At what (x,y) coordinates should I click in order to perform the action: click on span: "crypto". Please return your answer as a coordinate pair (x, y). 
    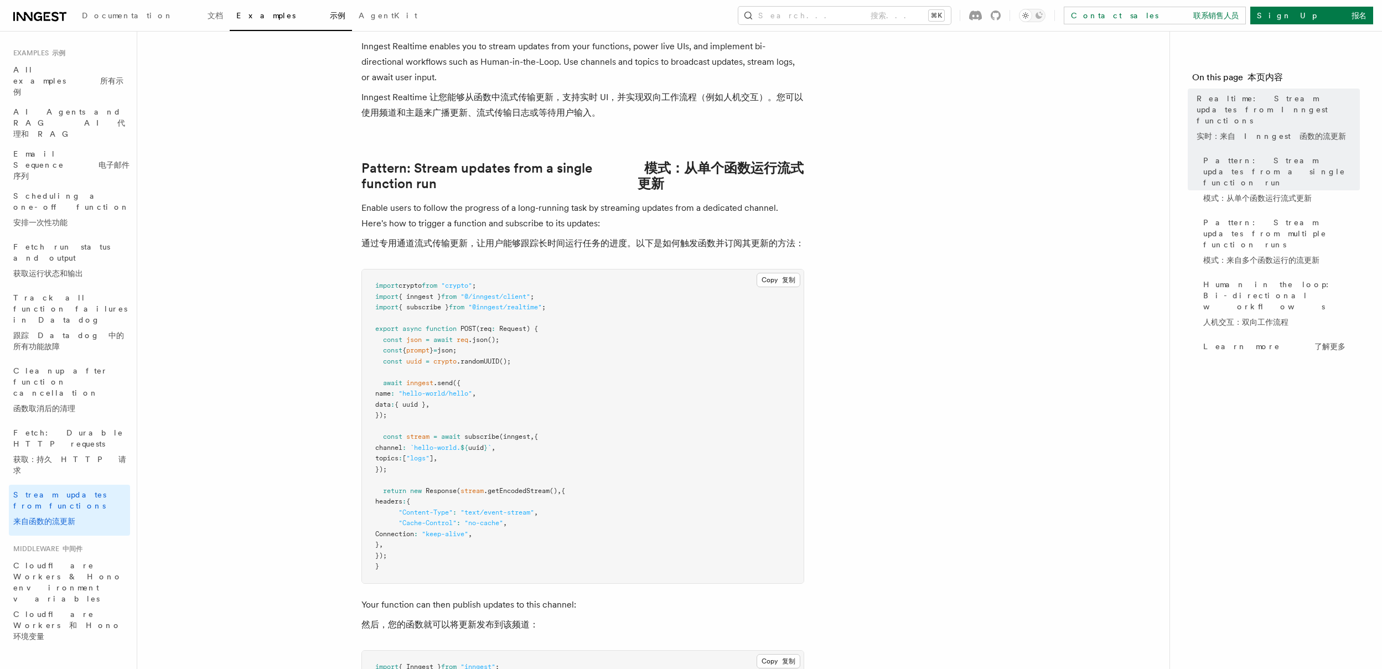
    Looking at the image, I should click on (457, 286).